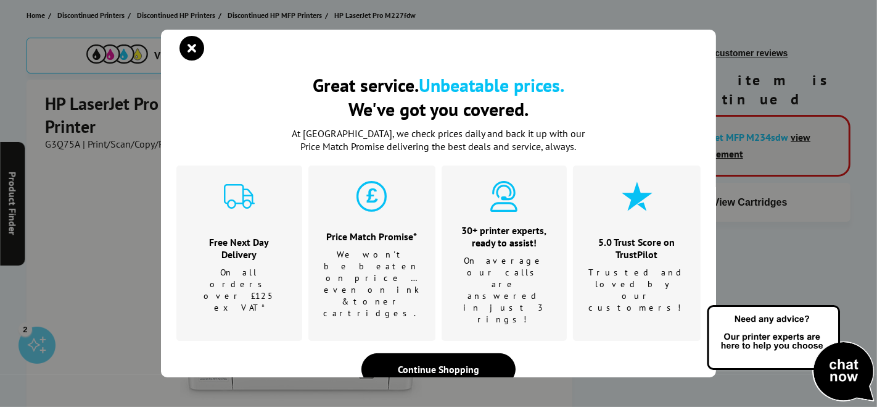 This screenshot has height=407, width=877. What do you see at coordinates (504, 196) in the screenshot?
I see `img: expert-cyan.svg` at bounding box center [504, 196].